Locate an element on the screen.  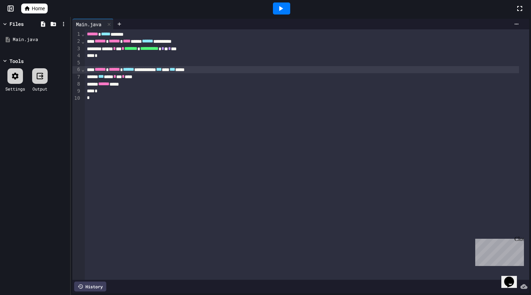
div: 7 is located at coordinates (77, 77).